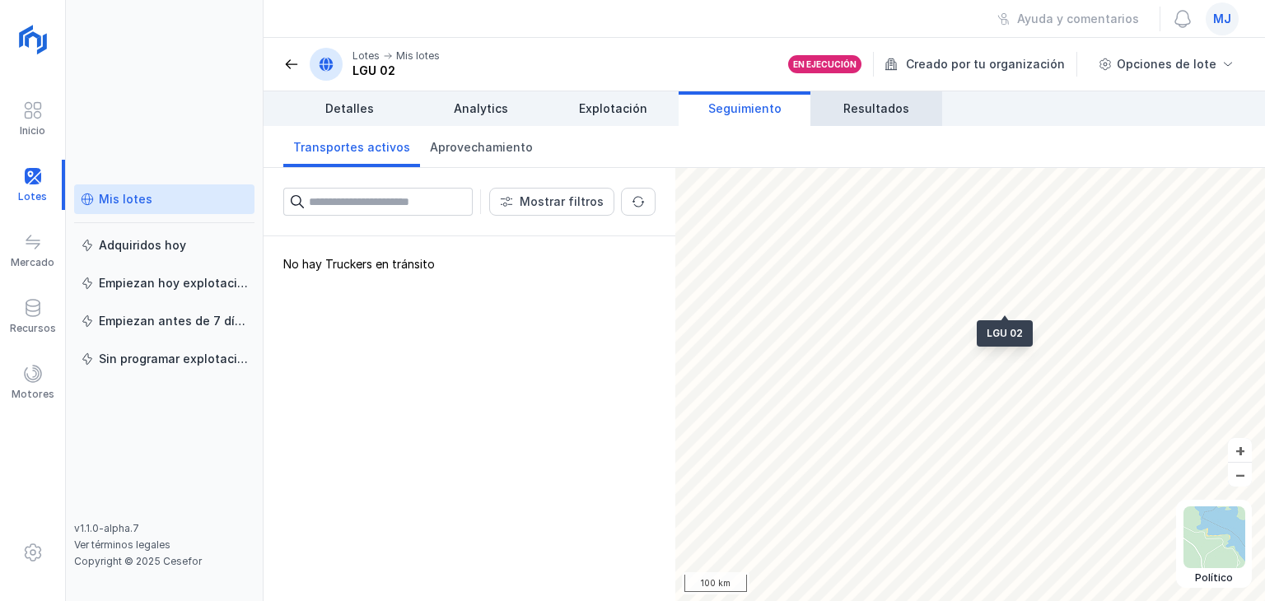  What do you see at coordinates (33, 329) in the screenshot?
I see `div: Recursos` at bounding box center [33, 329].